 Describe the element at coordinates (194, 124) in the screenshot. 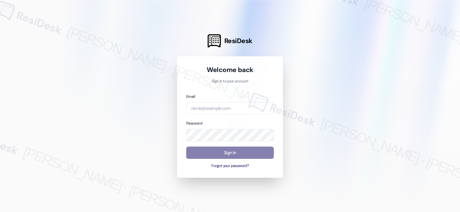

I see `label: Password` at that location.